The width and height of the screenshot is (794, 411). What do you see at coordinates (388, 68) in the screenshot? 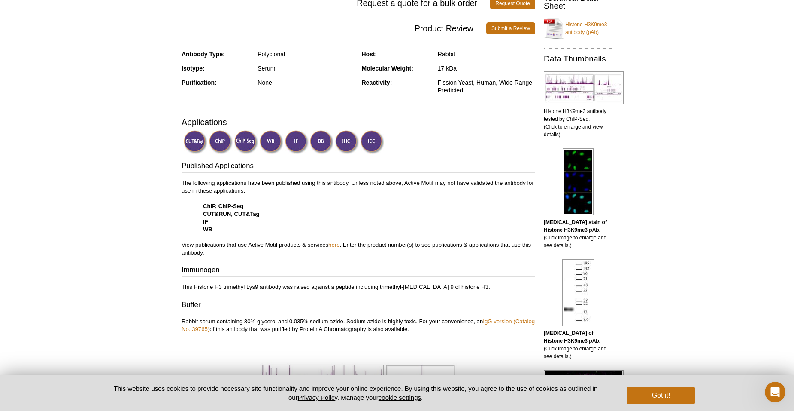
I see `strong: Molecular Weight:` at bounding box center [388, 68].